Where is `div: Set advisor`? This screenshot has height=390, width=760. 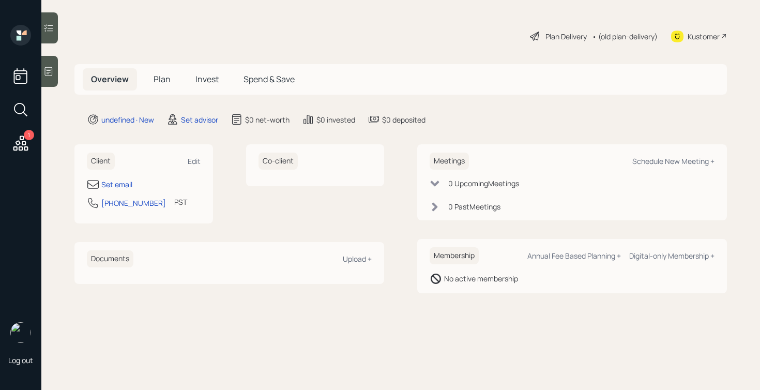
div: Set advisor is located at coordinates (200, 119).